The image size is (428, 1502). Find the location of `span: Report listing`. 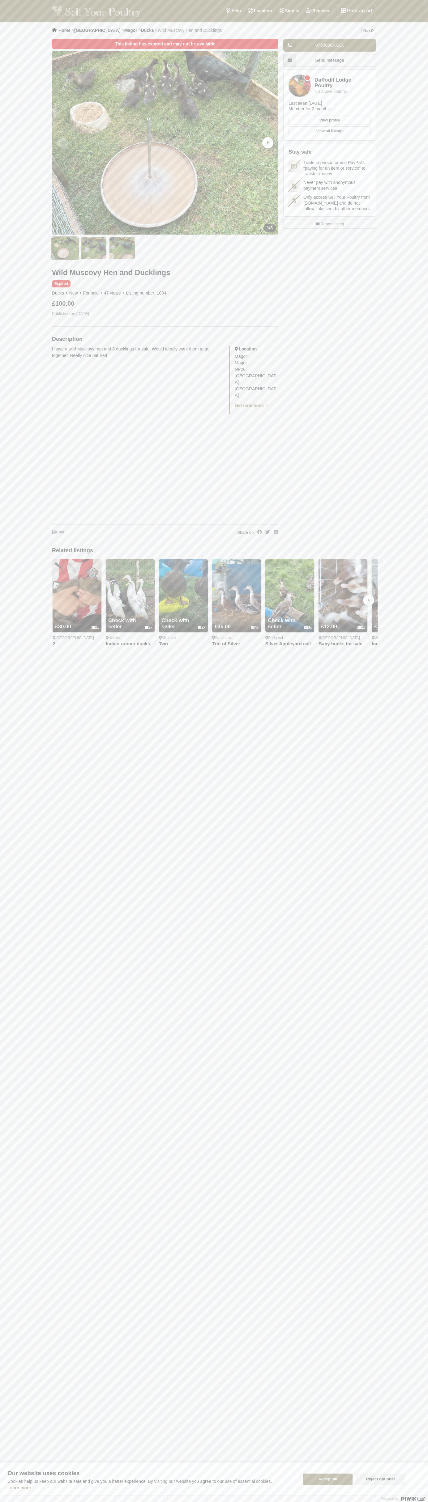

span: Report listing is located at coordinates (332, 224).